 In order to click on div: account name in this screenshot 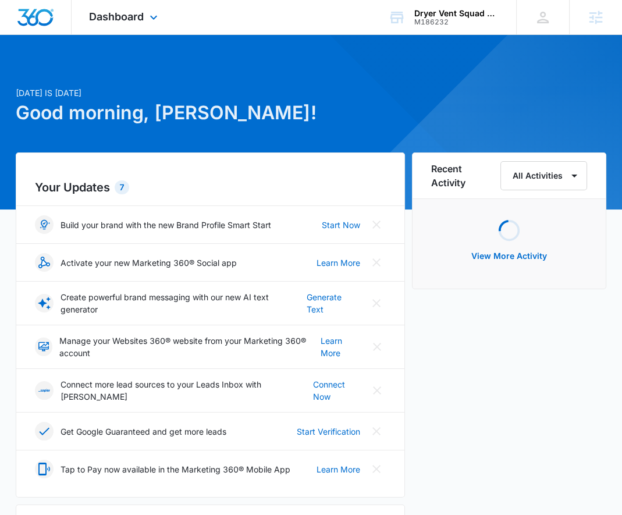, I will do `click(457, 13)`.